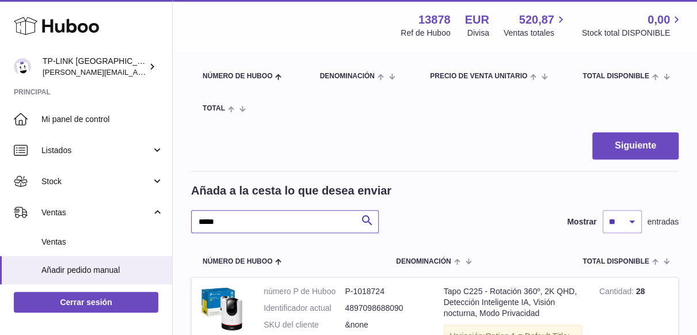 The width and height of the screenshot is (697, 335). Describe the element at coordinates (536, 20) in the screenshot. I see `span: 520,87` at that location.